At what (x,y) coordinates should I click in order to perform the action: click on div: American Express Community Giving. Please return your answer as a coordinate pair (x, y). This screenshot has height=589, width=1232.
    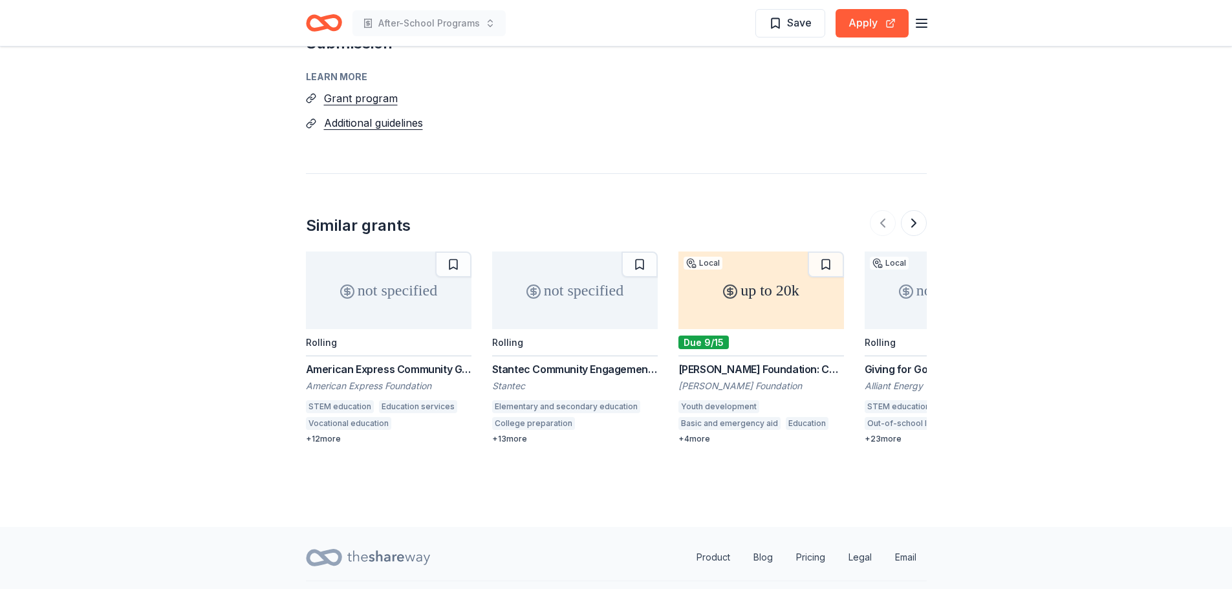
    Looking at the image, I should click on (389, 369).